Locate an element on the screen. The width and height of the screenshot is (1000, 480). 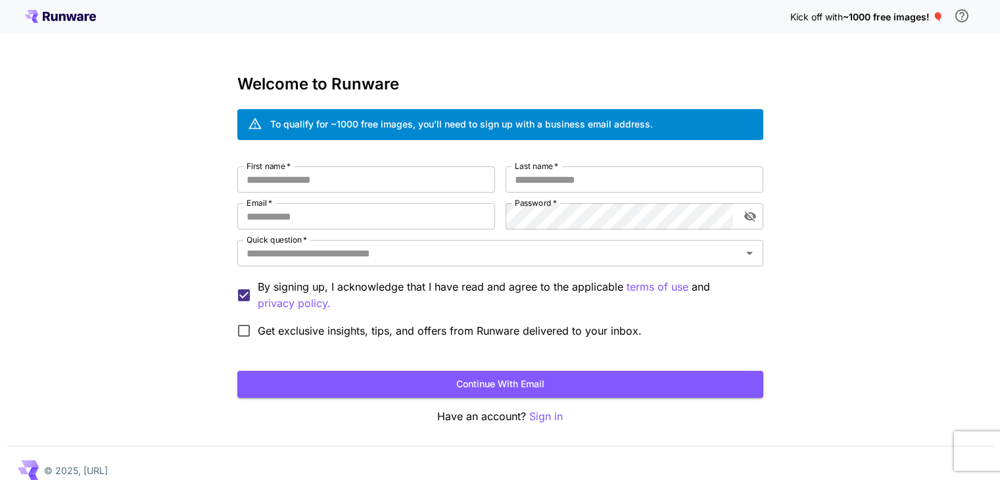
label: Email is located at coordinates (259, 203).